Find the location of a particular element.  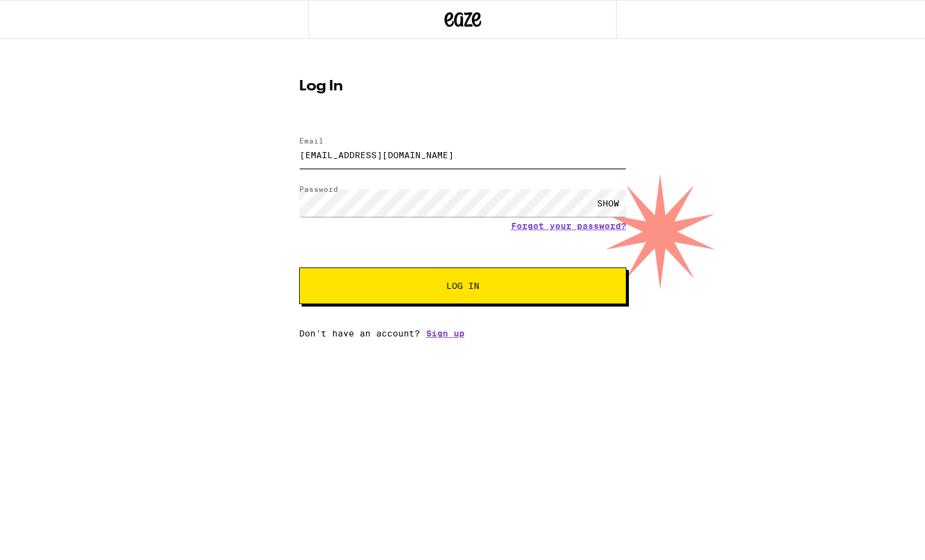

button: Log In is located at coordinates (463, 286).